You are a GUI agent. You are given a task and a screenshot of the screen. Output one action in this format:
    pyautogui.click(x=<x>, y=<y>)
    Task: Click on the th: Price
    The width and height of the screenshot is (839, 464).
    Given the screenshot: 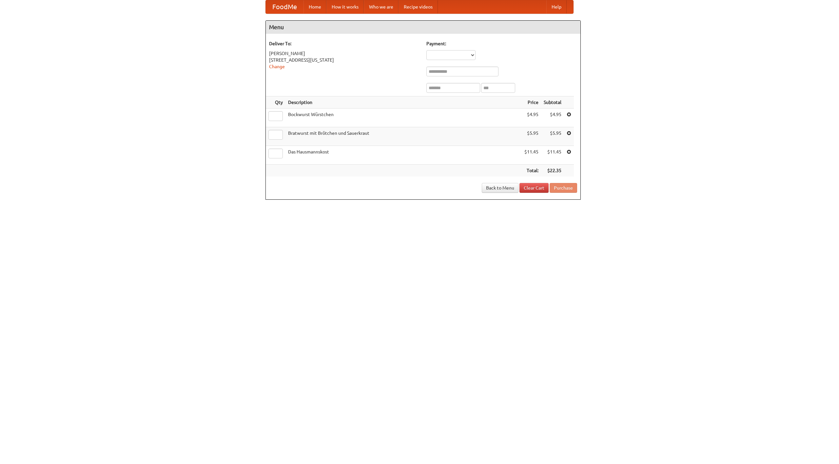 What is the action you would take?
    pyautogui.click(x=532, y=102)
    